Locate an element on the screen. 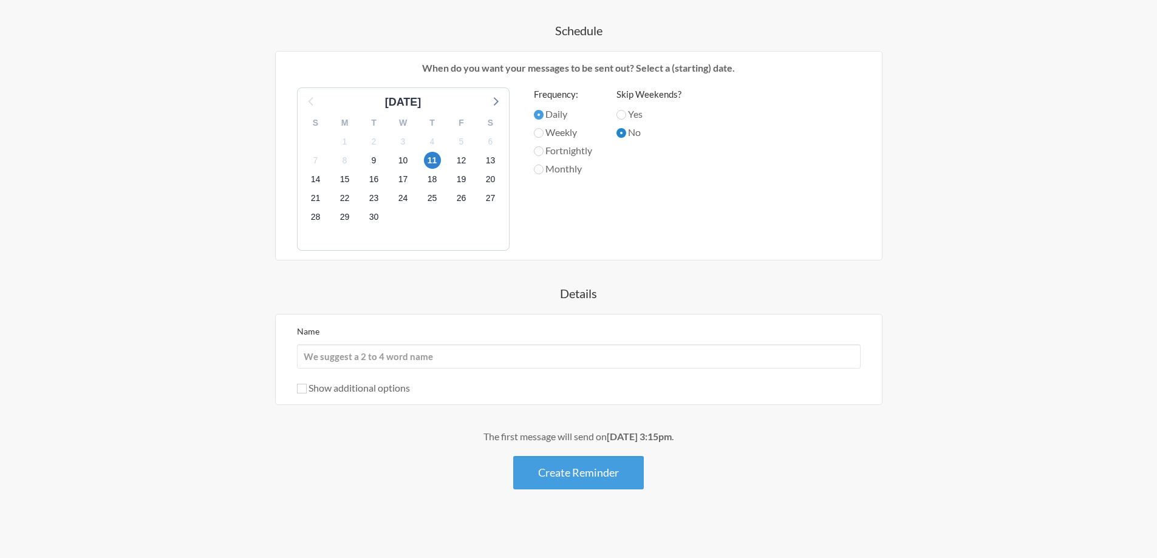  label: Name is located at coordinates (308, 331).